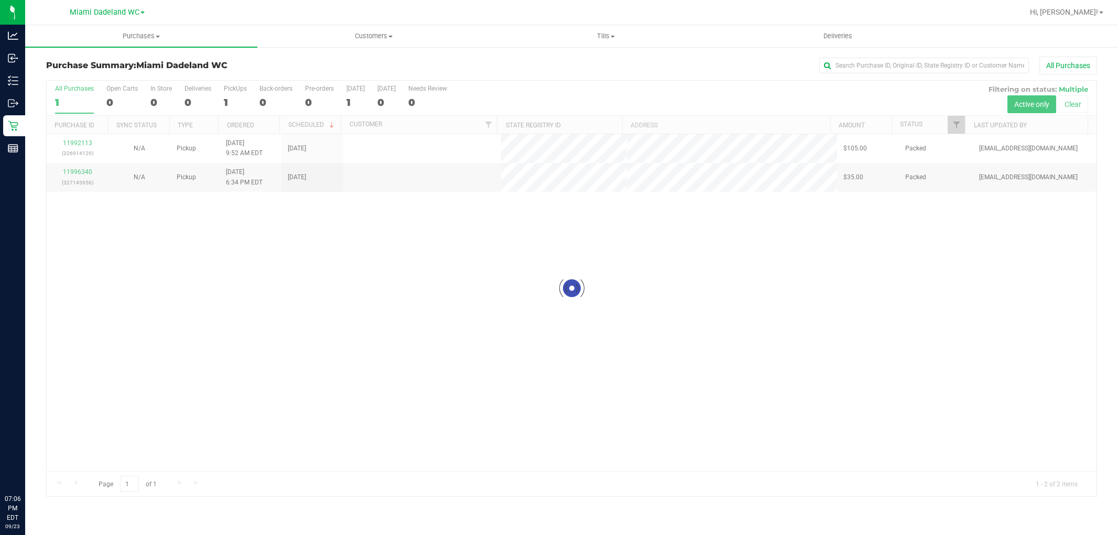  What do you see at coordinates (924, 66) in the screenshot?
I see `input: Search Purchase ID, Original ID, State Registry ID or Customer Name...` at bounding box center [924, 66].